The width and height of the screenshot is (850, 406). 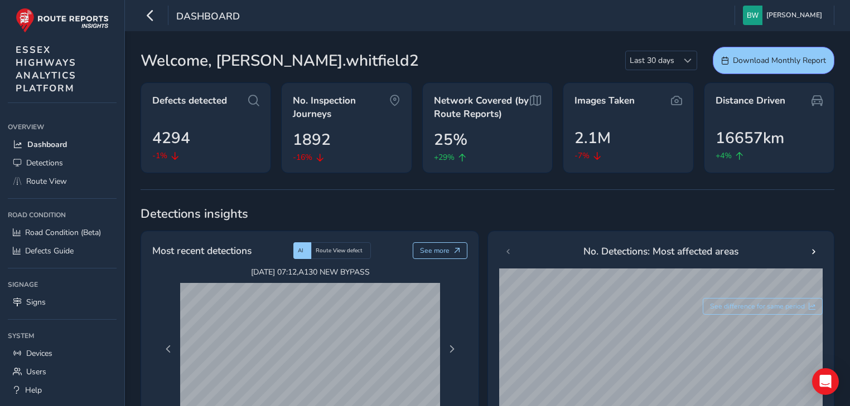 What do you see at coordinates (62, 353) in the screenshot?
I see `a: Devices` at bounding box center [62, 353].